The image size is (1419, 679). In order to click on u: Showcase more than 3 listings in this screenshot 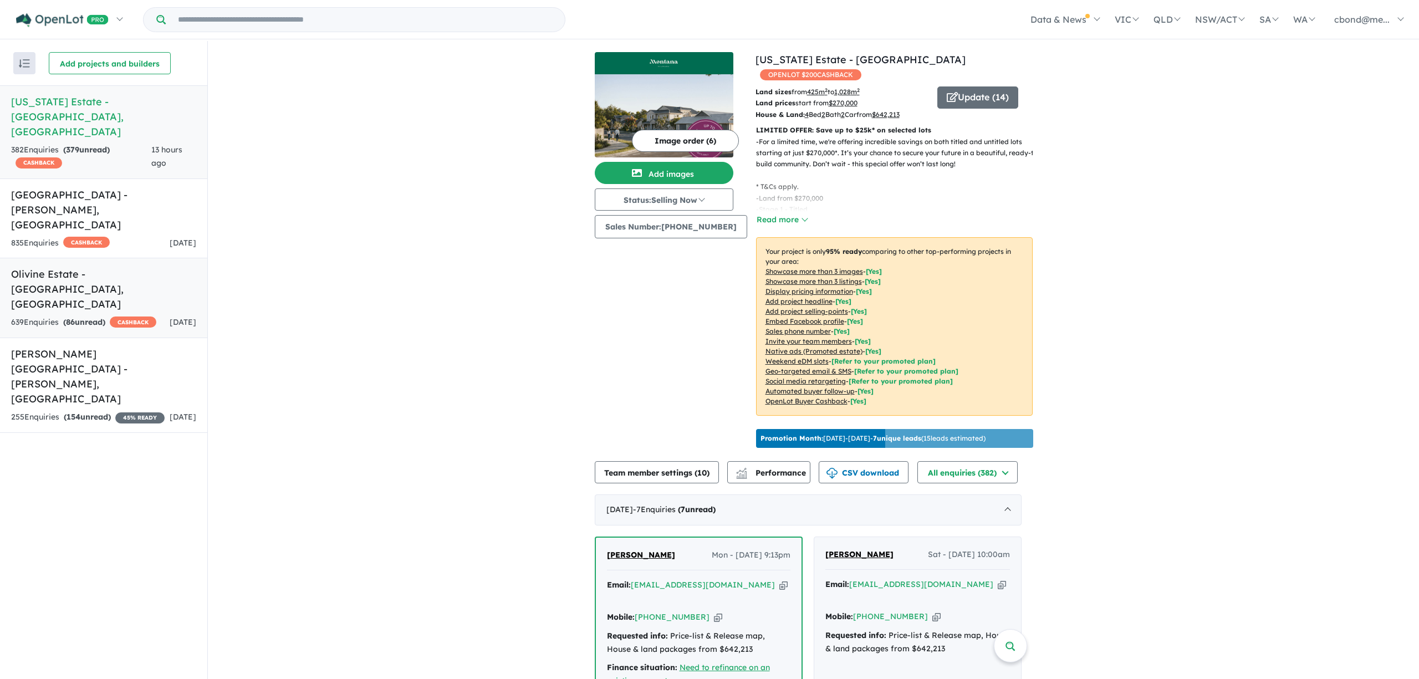, I will do `click(814, 281)`.